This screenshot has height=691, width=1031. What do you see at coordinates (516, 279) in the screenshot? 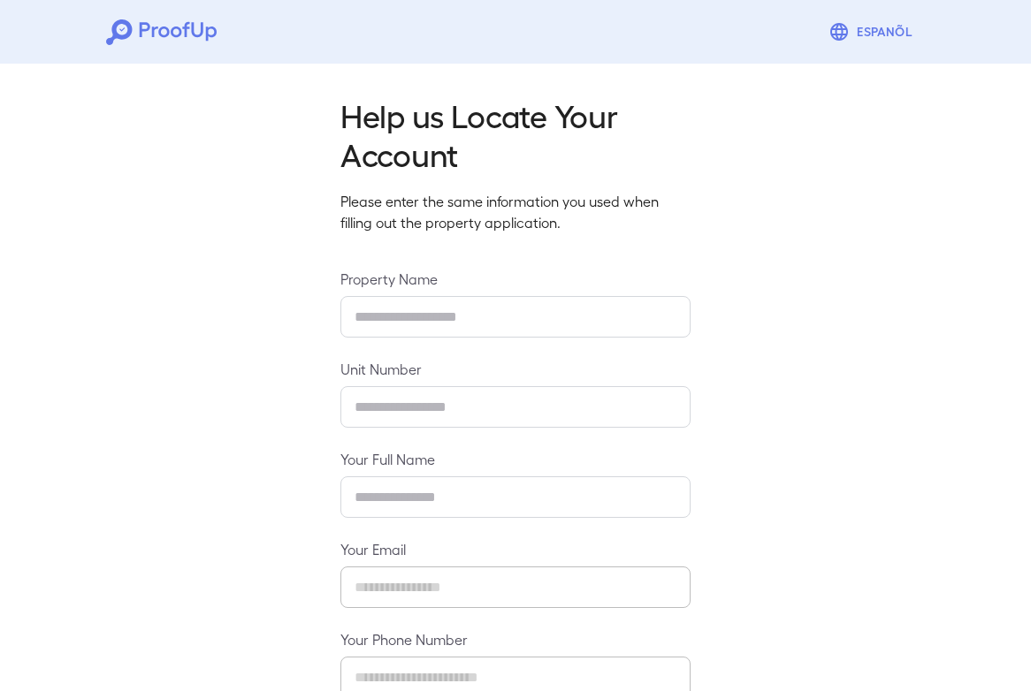
I see `label: Property Name` at bounding box center [516, 279].